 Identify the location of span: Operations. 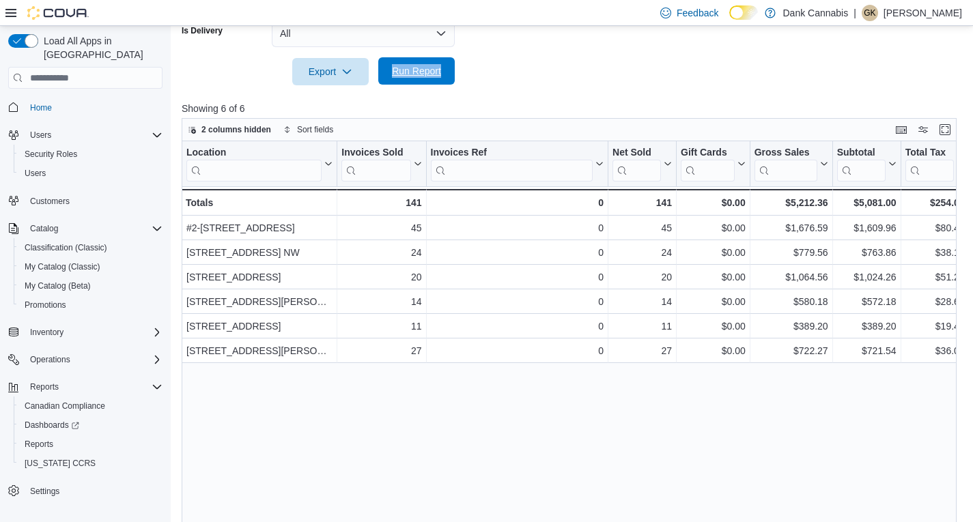
(94, 360).